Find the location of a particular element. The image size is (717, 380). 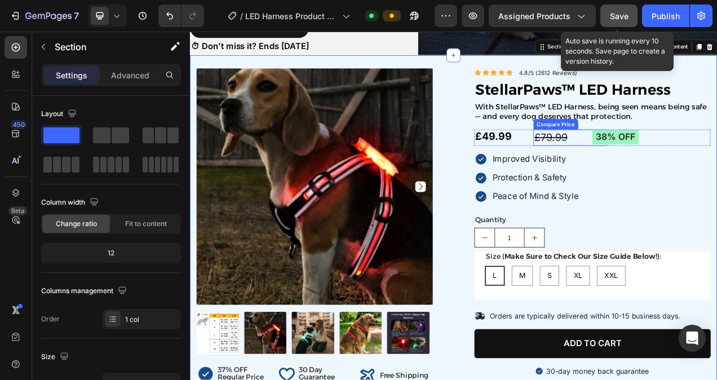

div: Open Intercom Messenger is located at coordinates (692, 338).